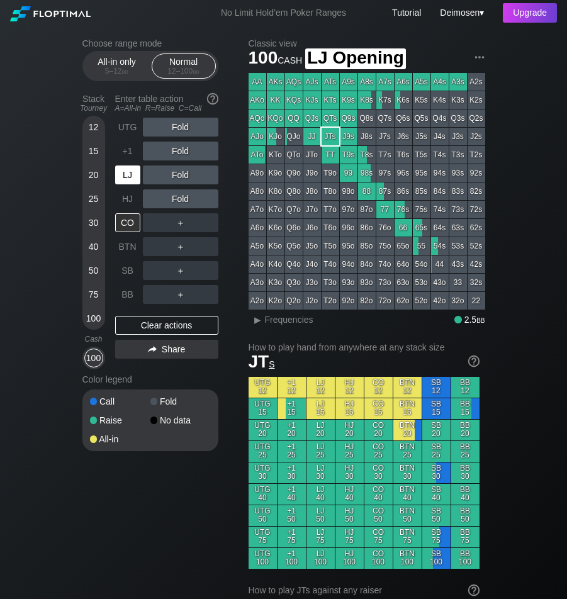 The image size is (567, 599). Describe the element at coordinates (458, 136) in the screenshot. I see `div: J3s` at that location.